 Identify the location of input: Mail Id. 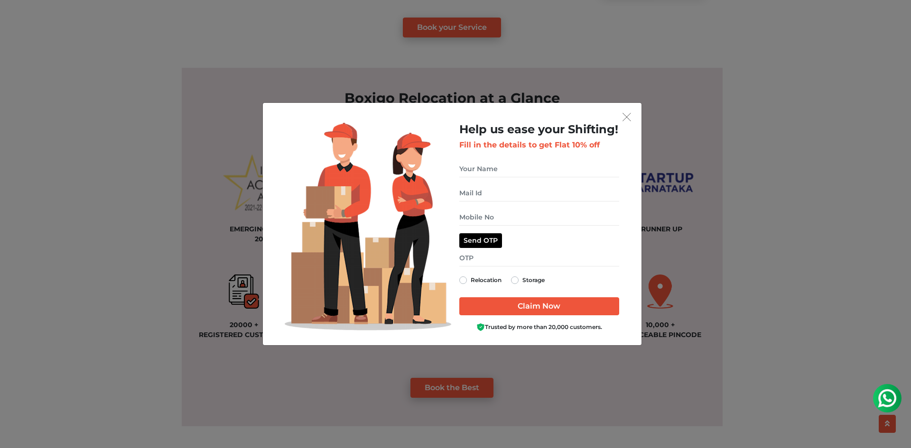
(539, 193).